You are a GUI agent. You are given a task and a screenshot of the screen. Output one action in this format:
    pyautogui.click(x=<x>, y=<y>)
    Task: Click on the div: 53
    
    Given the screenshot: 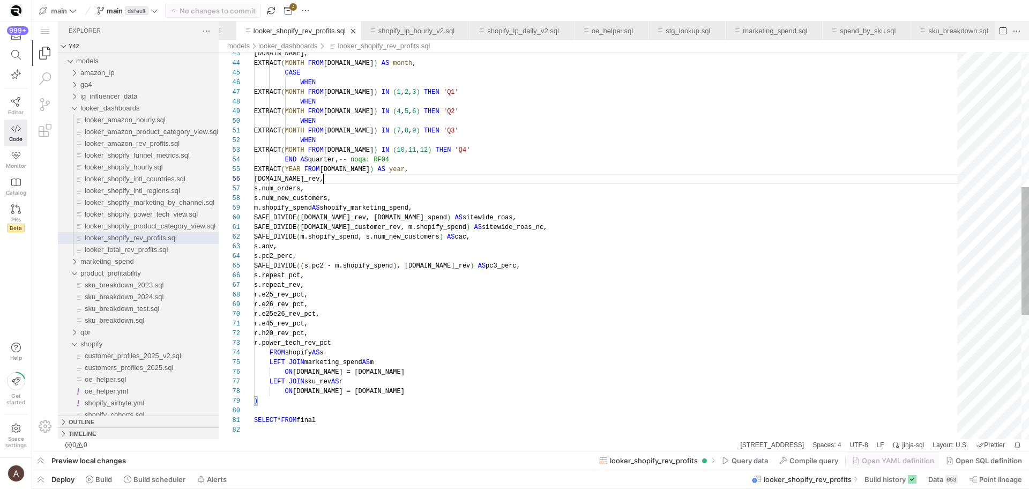 What is the action you would take?
    pyautogui.click(x=202, y=129)
    